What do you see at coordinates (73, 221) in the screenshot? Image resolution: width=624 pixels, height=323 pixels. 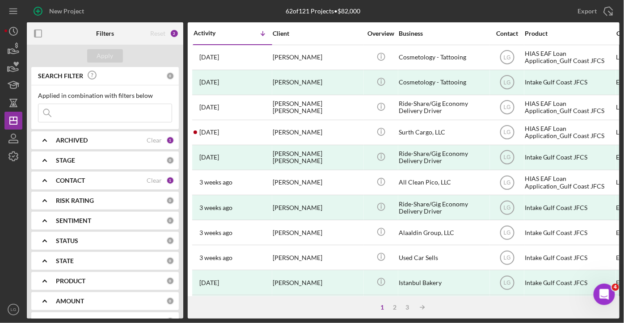 I see `b: SENTIMENT` at bounding box center [73, 221].